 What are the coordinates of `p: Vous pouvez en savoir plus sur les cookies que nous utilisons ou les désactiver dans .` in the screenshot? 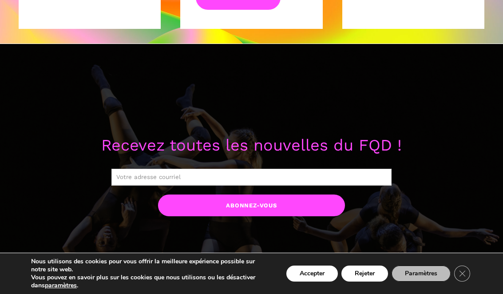 It's located at (150, 282).